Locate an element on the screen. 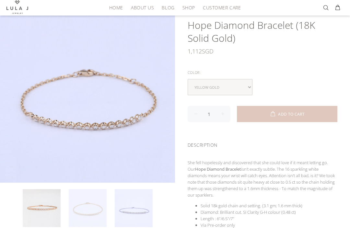  span: SHOP is located at coordinates (188, 7).